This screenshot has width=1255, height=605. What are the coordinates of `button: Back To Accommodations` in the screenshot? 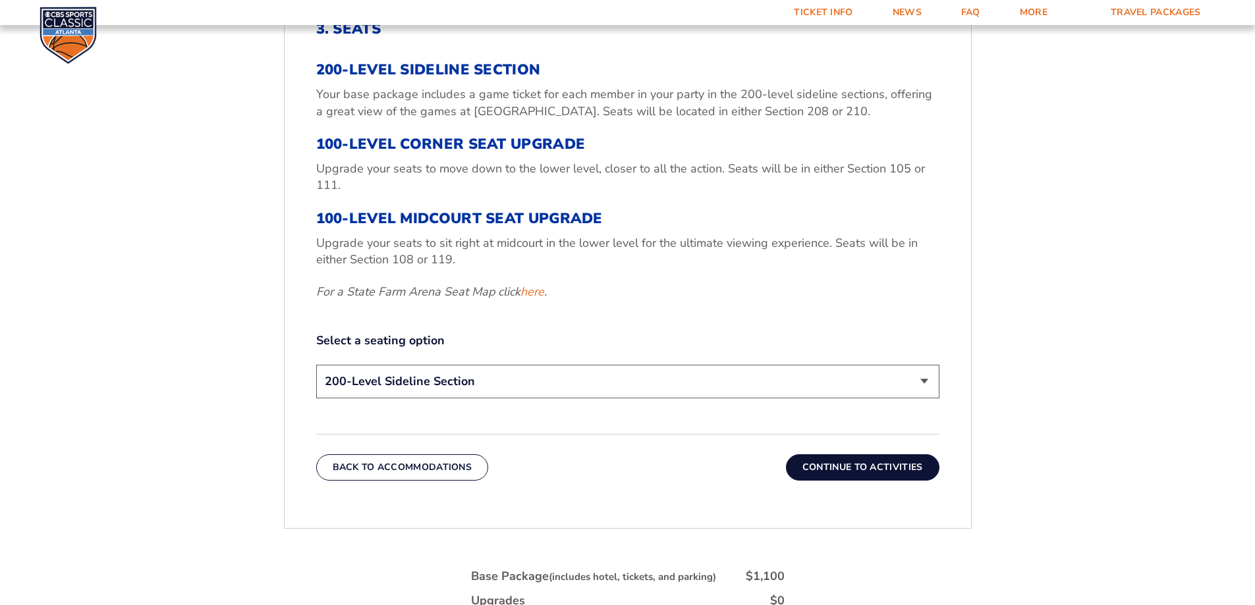 It's located at (403, 468).